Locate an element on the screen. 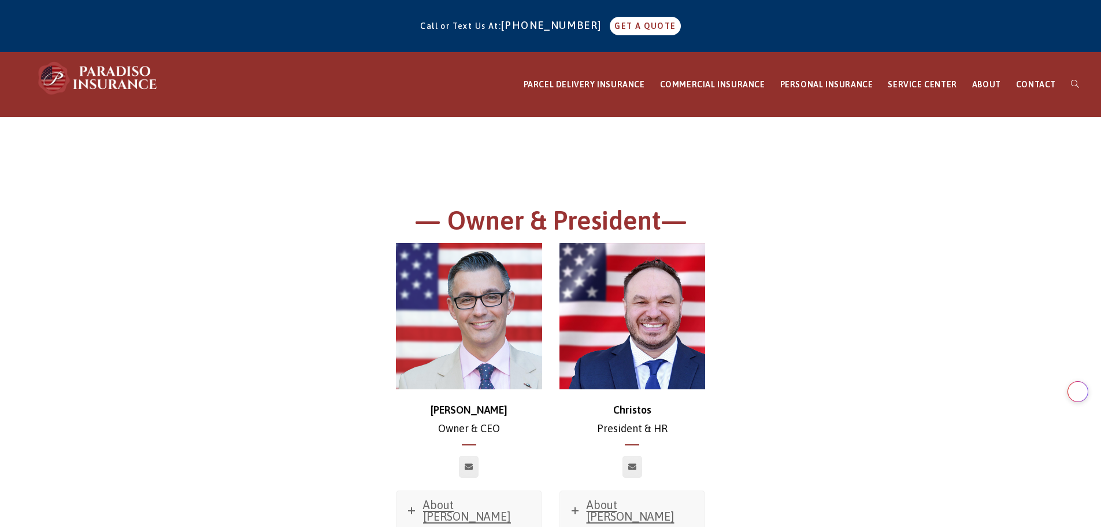 The width and height of the screenshot is (1101, 527). a: ABOUT is located at coordinates (987, 84).